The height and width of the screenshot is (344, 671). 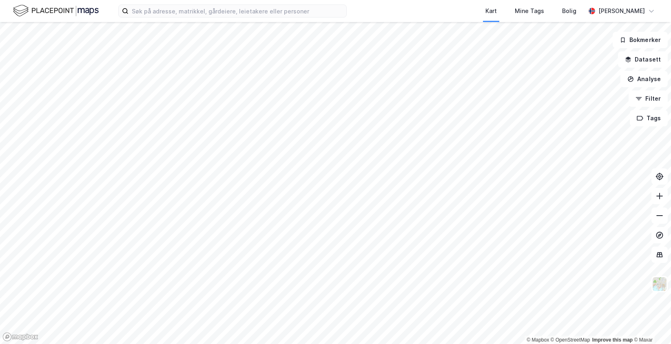 I want to click on button: Filter, so click(x=648, y=99).